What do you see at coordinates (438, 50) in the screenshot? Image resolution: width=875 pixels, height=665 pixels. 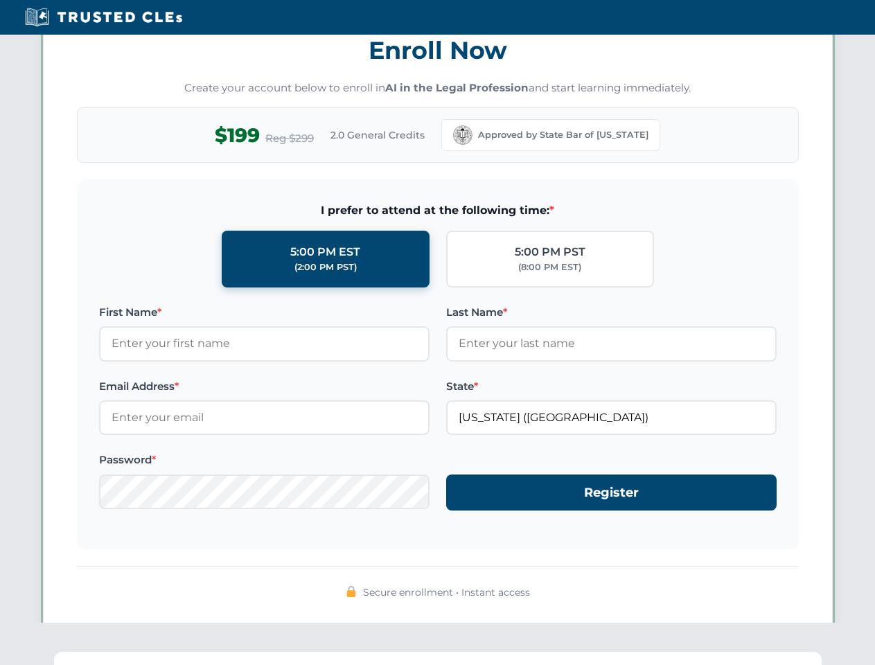 I see `h3: Enroll Now` at bounding box center [438, 50].